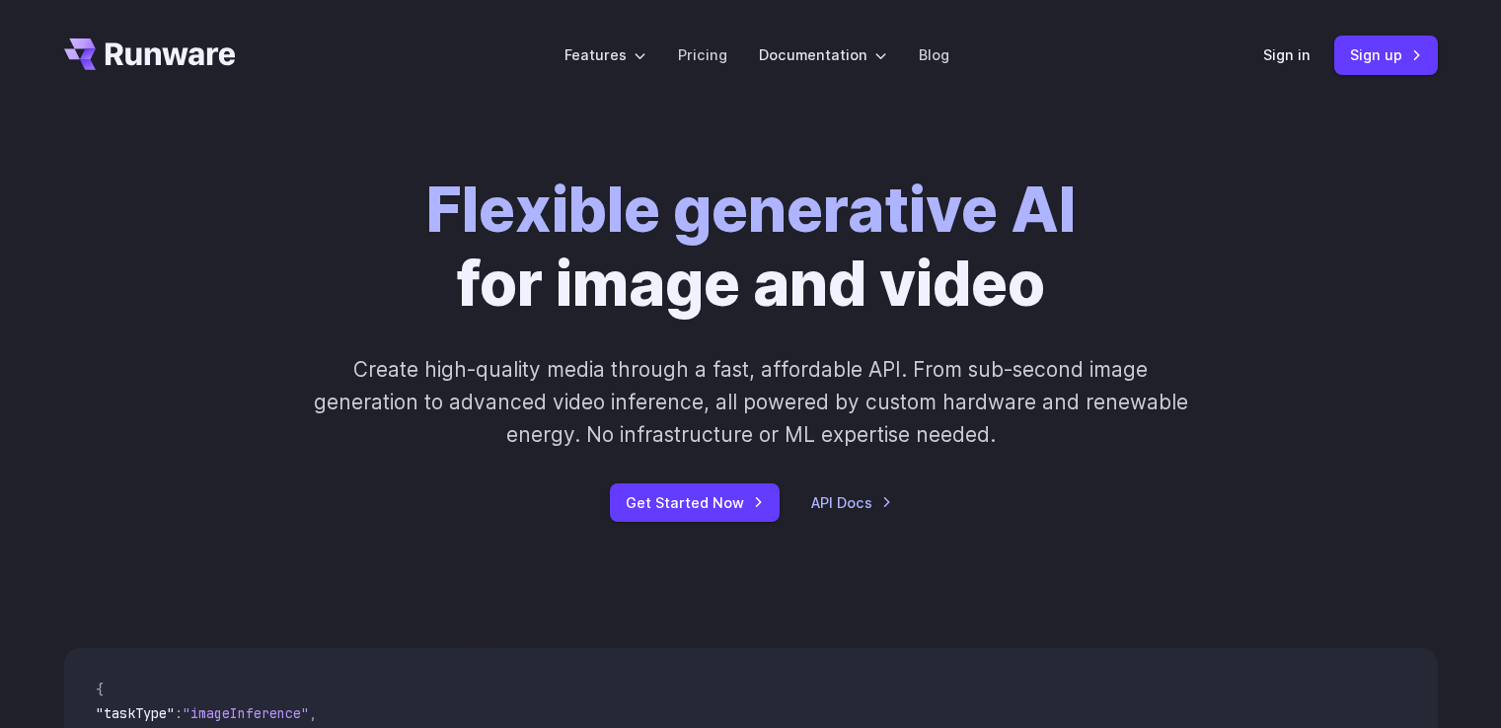 The height and width of the screenshot is (728, 1501). I want to click on a: Sign up, so click(1386, 54).